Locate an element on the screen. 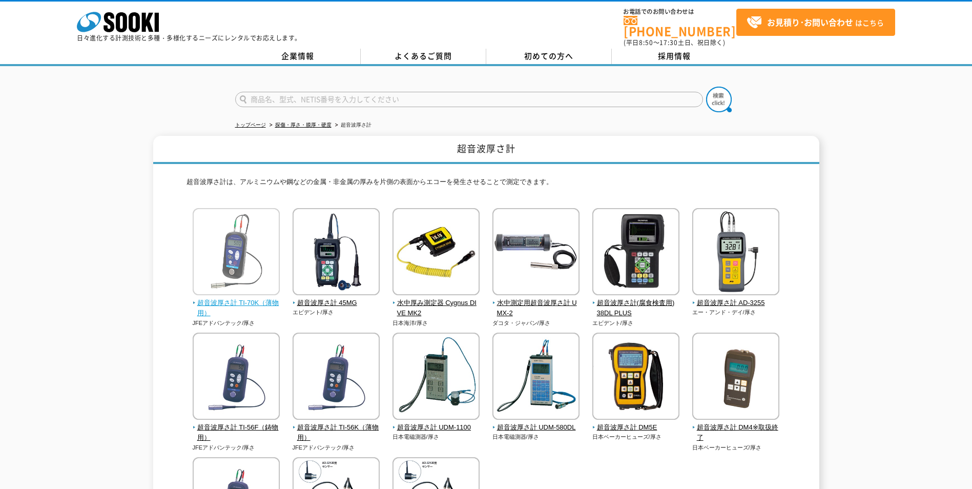 The height and width of the screenshot is (489, 972). img: 水中厚み測定器 Cygnus DIVE MK2 is located at coordinates (436, 253).